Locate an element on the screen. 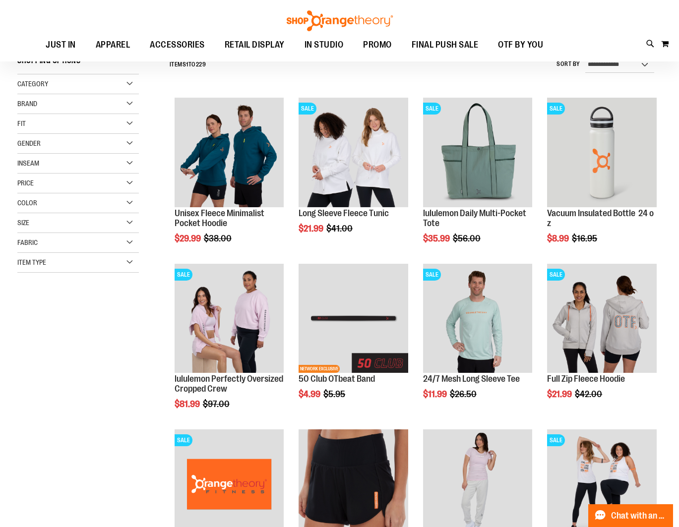 The height and width of the screenshot is (527, 679). span: $4.99 is located at coordinates (310, 394).